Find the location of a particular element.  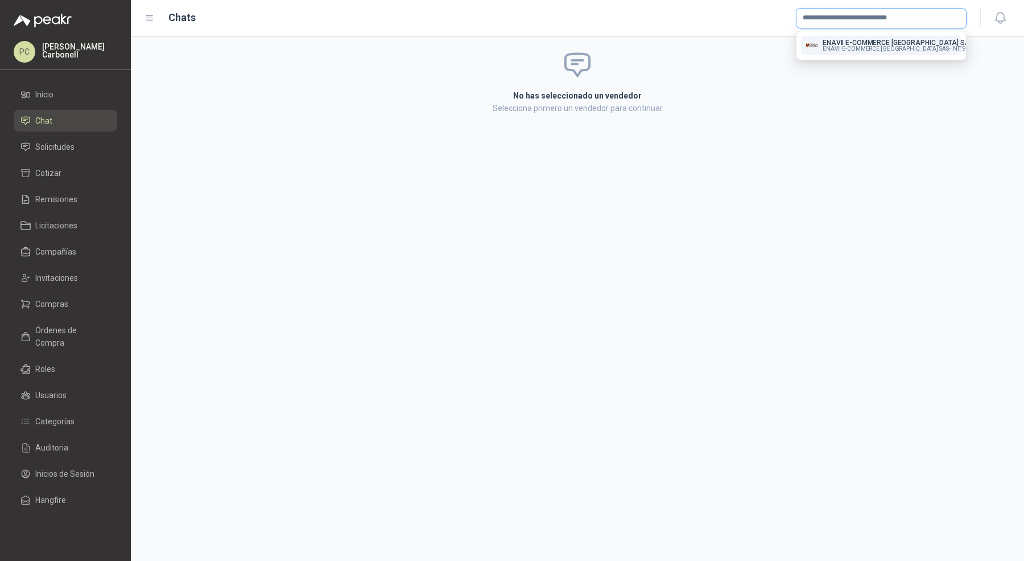

a: Hangfire is located at coordinates (65, 500).